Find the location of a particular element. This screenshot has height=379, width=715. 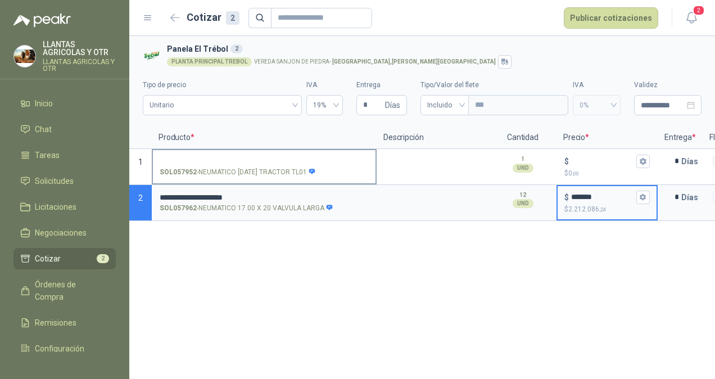

a: Inicio is located at coordinates (65, 103).